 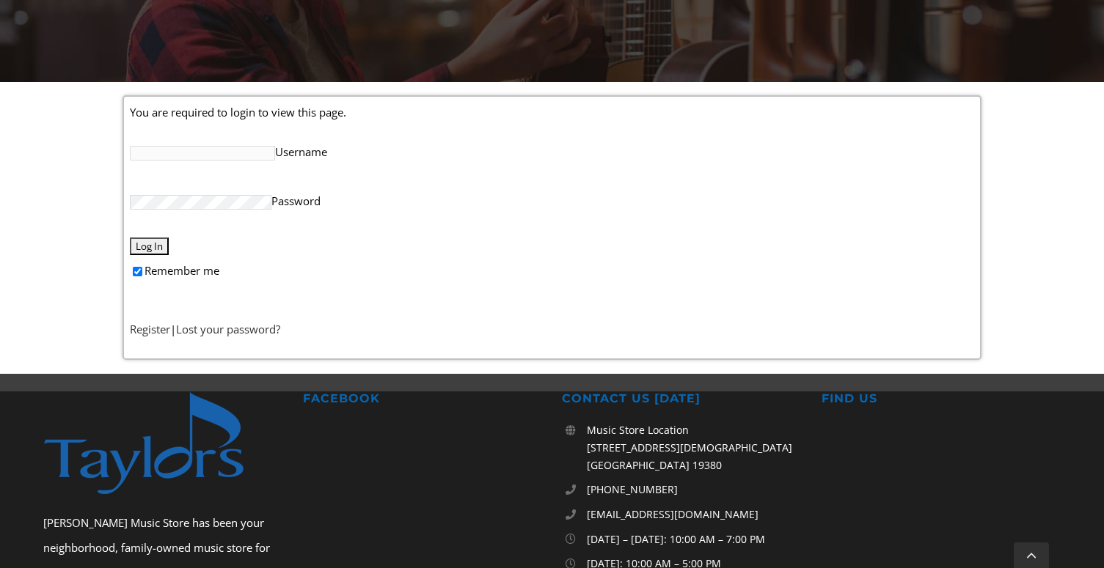 What do you see at coordinates (149, 246) in the screenshot?
I see `input: Log In` at bounding box center [149, 246].